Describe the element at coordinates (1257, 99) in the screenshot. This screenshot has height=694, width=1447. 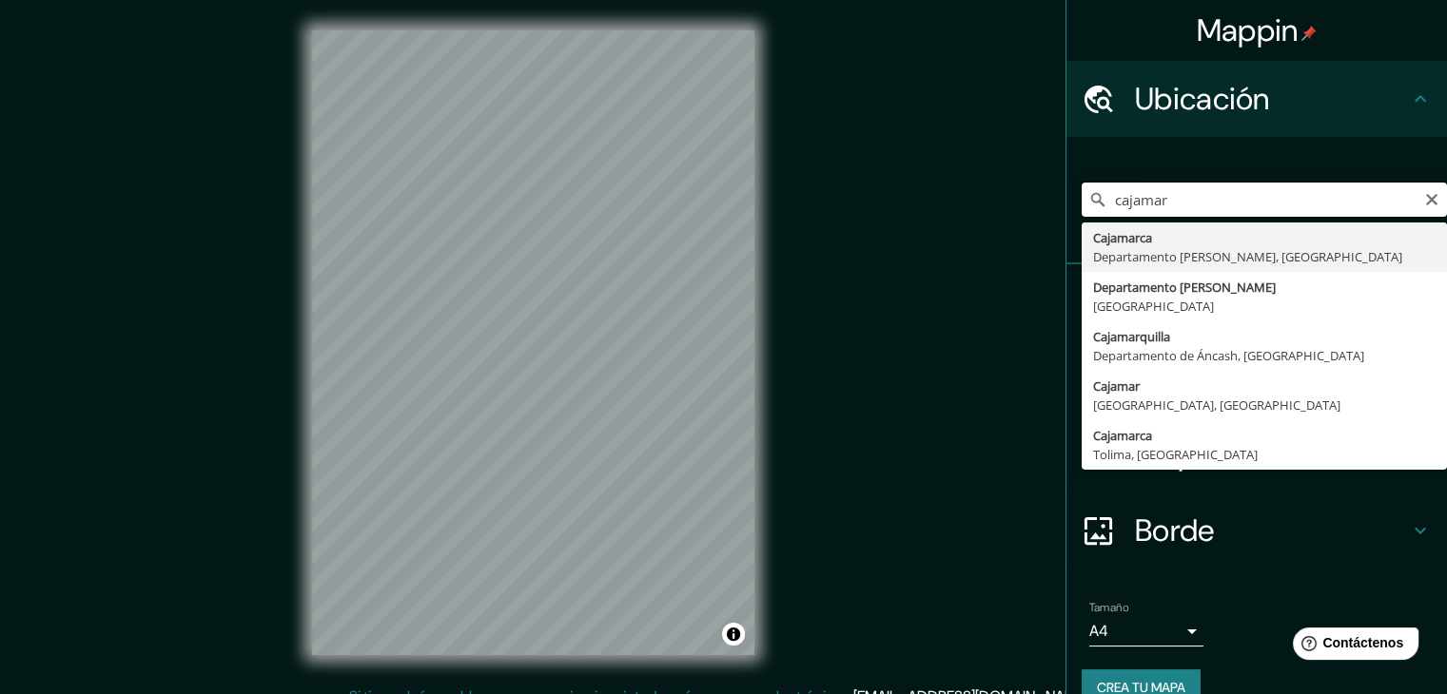
I see `div: Ubicación` at that location.